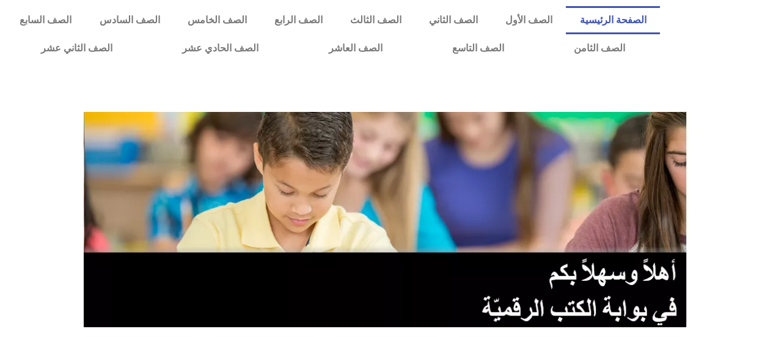 This screenshot has width=773, height=337. Describe the element at coordinates (220, 48) in the screenshot. I see `a: الصف الحادي عشر` at that location.